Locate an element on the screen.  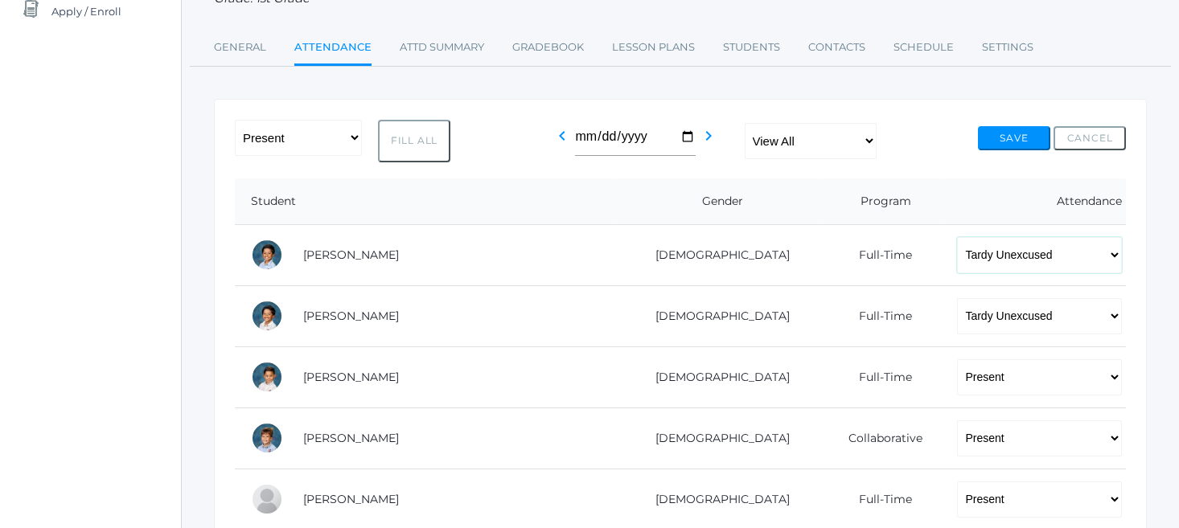
button: Fill All is located at coordinates (414, 141).